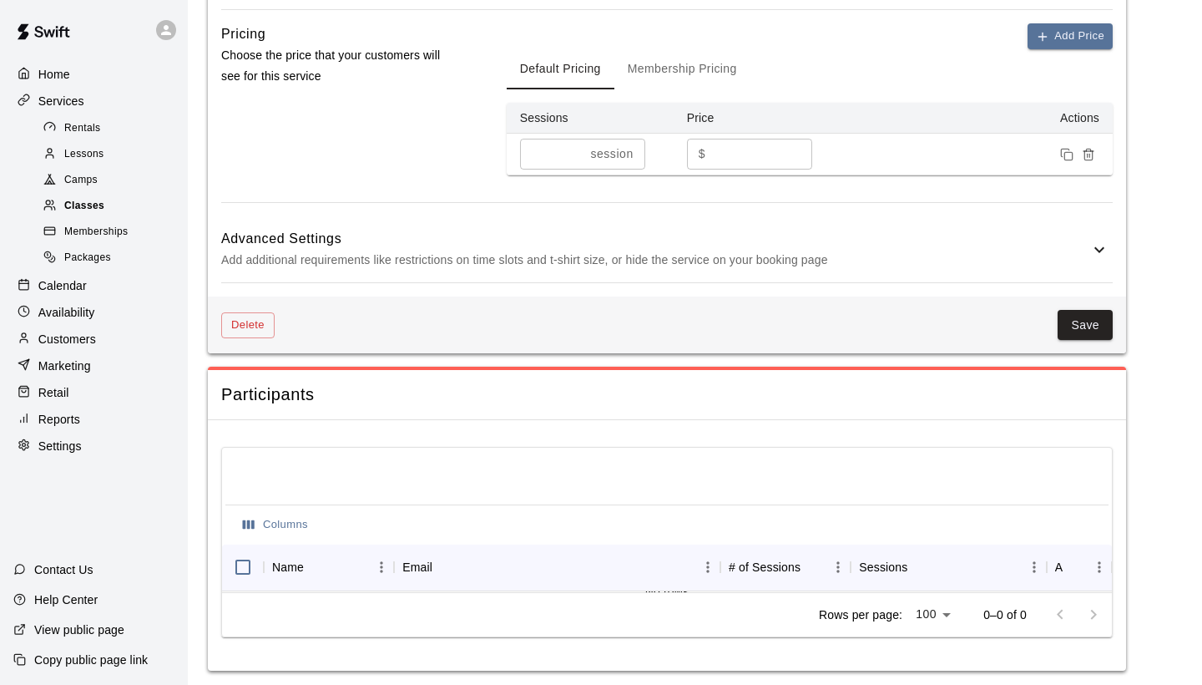 This screenshot has height=685, width=1202. What do you see at coordinates (94, 446) in the screenshot?
I see `a: Settings` at bounding box center [94, 446].